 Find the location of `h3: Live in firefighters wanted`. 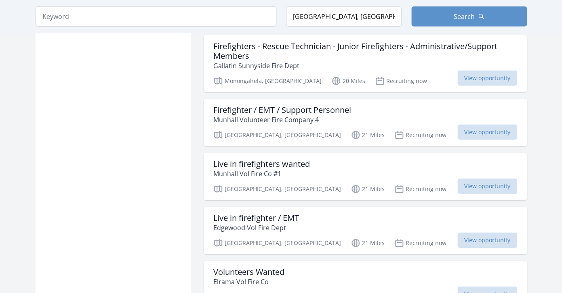

h3: Live in firefighters wanted is located at coordinates (261, 164).